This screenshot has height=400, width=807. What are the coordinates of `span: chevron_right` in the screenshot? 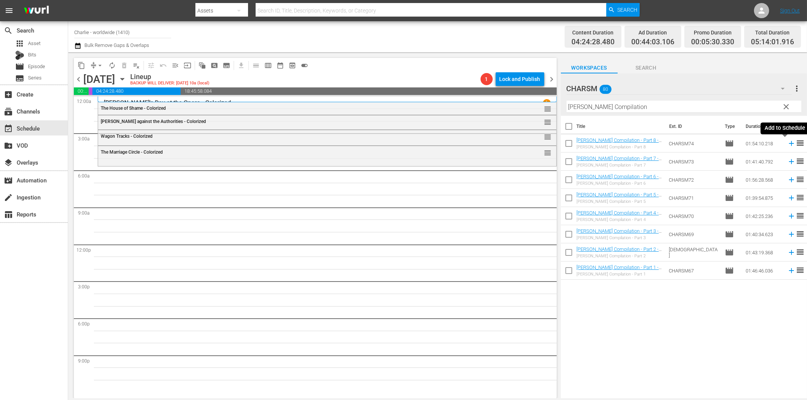 It's located at (552, 79).